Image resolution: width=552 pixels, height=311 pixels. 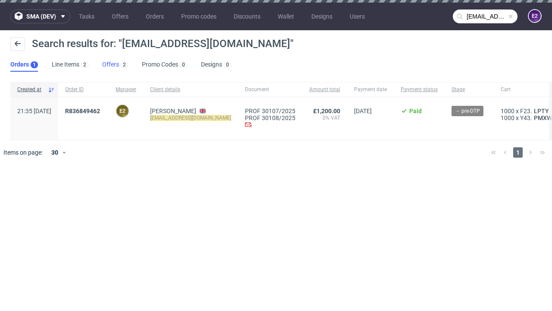 What do you see at coordinates (23, 152) in the screenshot?
I see `span: Items on page:` at bounding box center [23, 152].